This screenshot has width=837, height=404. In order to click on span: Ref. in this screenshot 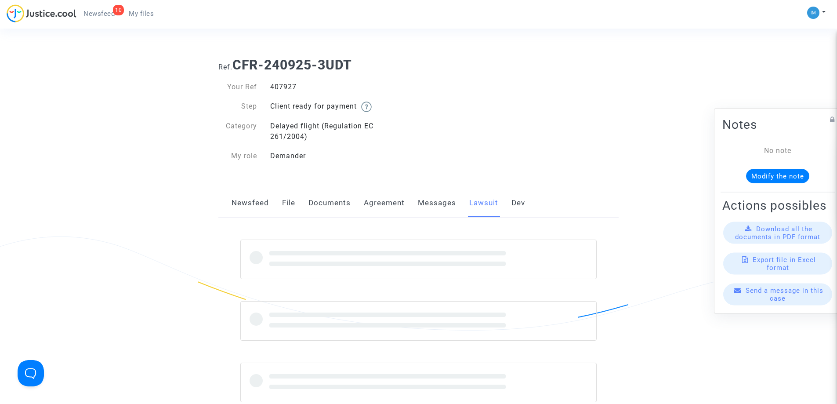, I will do `click(225, 67)`.